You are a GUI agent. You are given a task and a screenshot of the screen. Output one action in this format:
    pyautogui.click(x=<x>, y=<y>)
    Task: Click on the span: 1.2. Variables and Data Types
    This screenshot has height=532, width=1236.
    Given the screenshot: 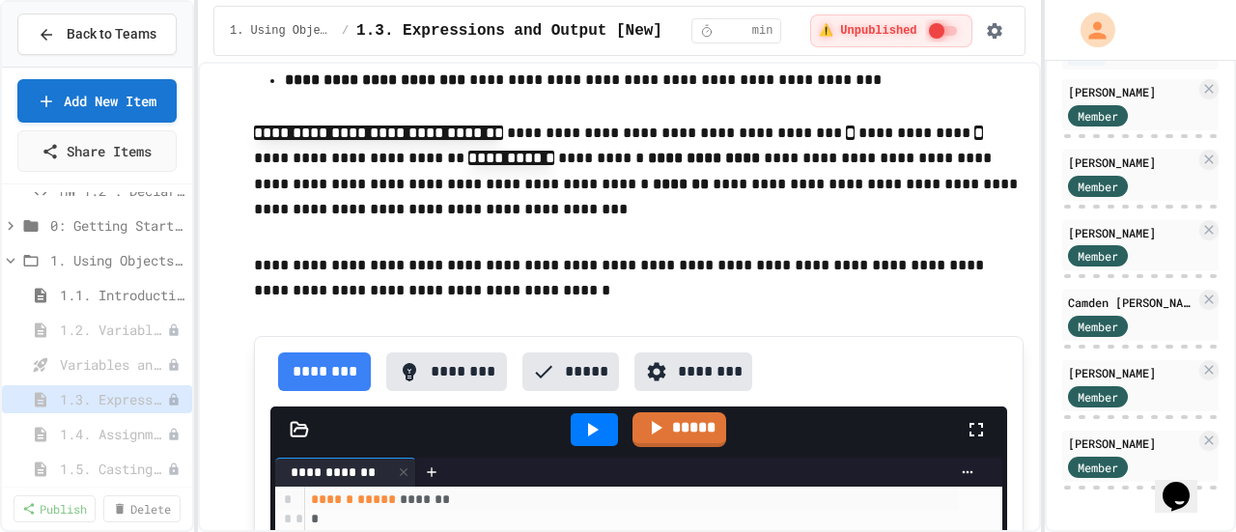 What is the action you would take?
    pyautogui.click(x=113, y=329)
    